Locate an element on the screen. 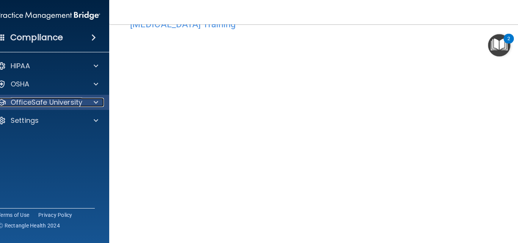 The height and width of the screenshot is (243, 518). p: Settings is located at coordinates (25, 121).